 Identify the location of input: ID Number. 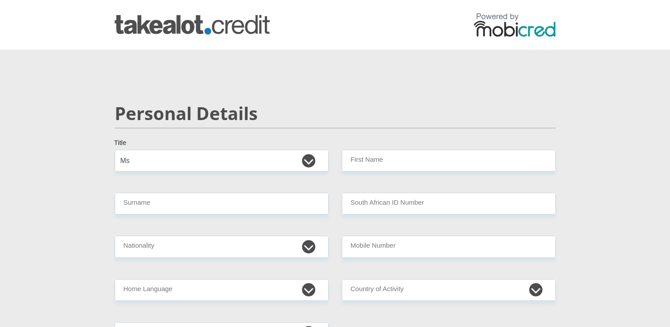
(449, 203).